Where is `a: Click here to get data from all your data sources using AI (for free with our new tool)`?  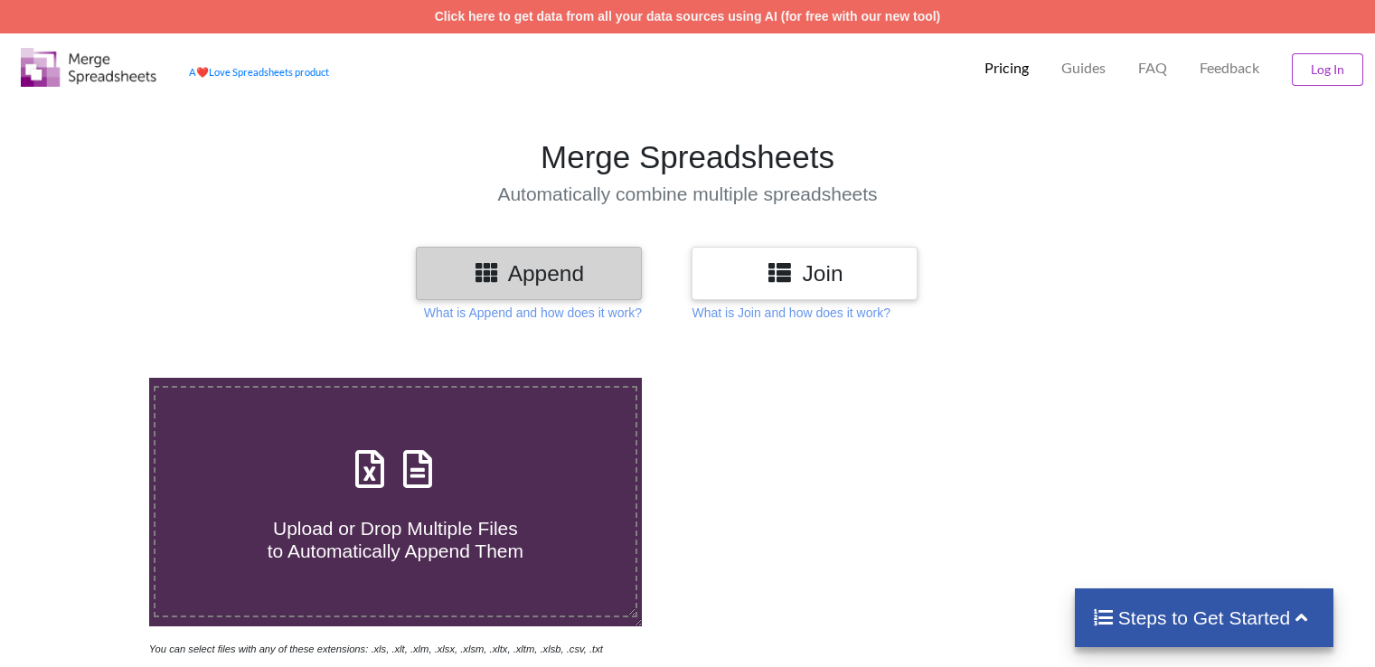 a: Click here to get data from all your data sources using AI (for free with our new tool) is located at coordinates (688, 16).